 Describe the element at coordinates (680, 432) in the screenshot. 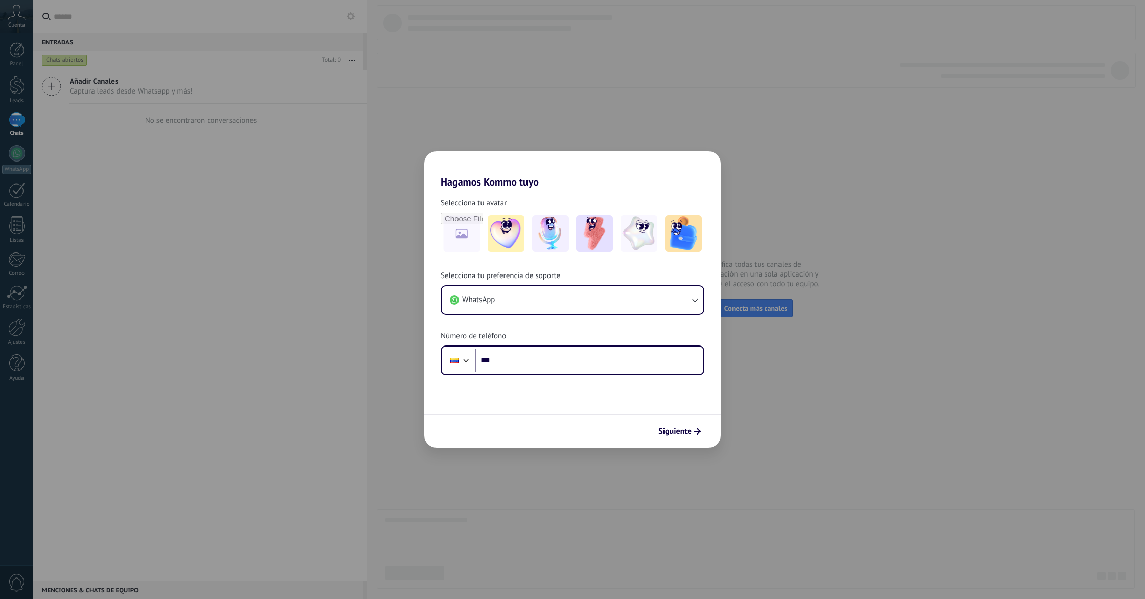

I see `button: Siguiente` at that location.